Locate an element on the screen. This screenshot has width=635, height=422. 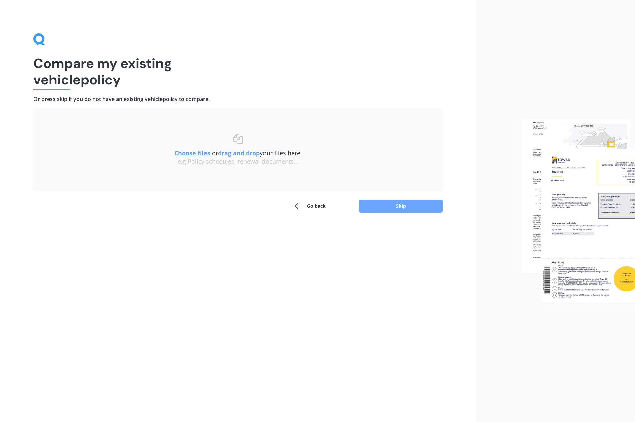
span: or your files here. is located at coordinates (238, 153).